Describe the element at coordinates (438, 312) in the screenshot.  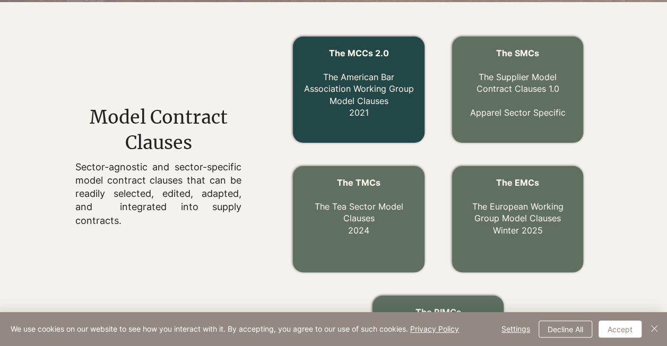
I see `span: The RIMCs` at that location.